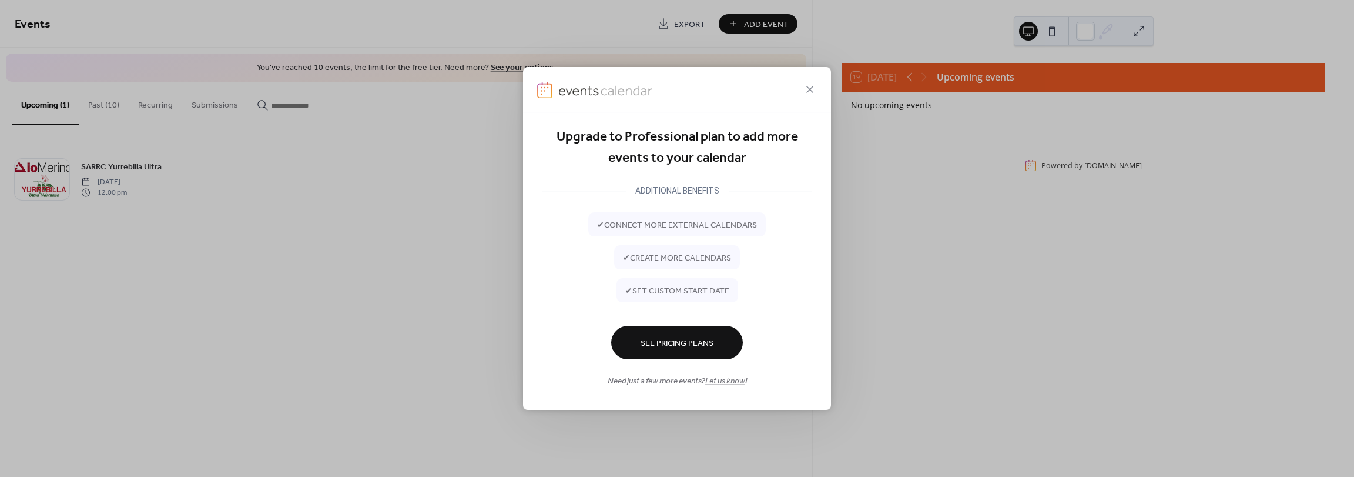  What do you see at coordinates (677, 381) in the screenshot?
I see `span: Need just a few more events? !` at bounding box center [677, 381].